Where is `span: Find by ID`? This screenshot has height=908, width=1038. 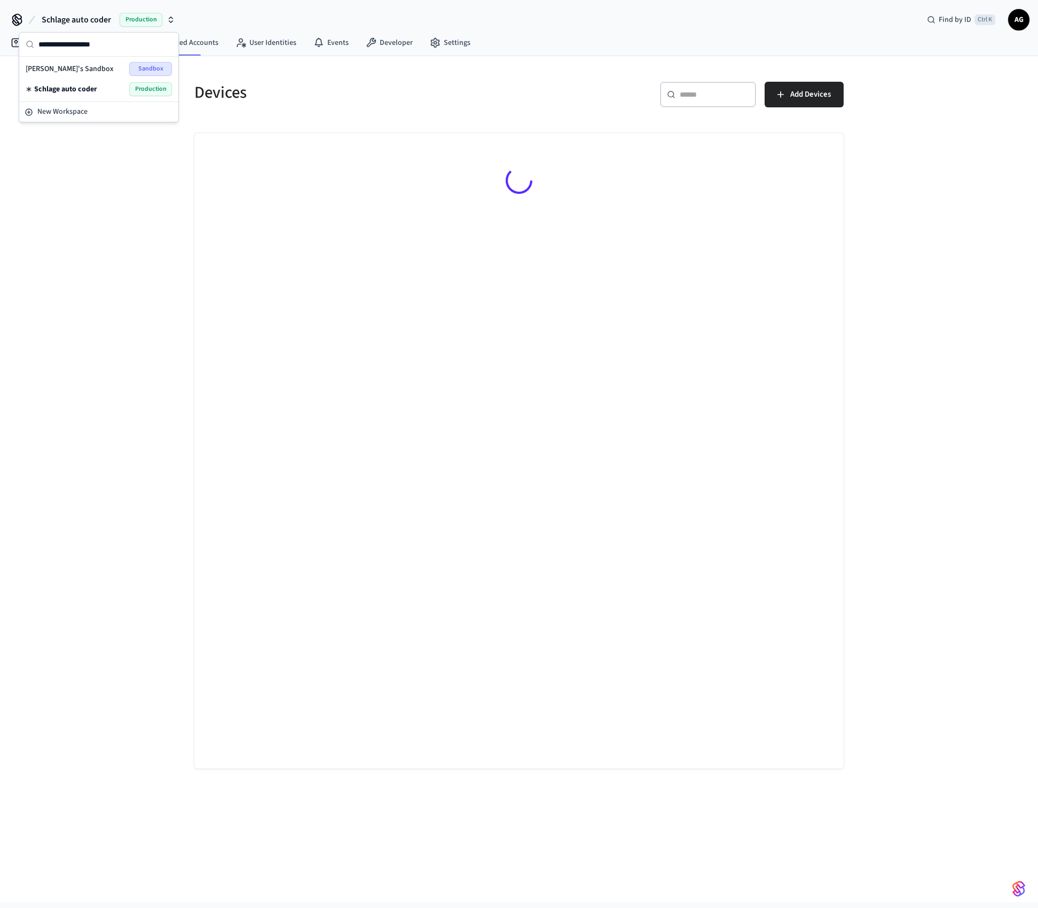
span: Find by ID is located at coordinates (955, 20).